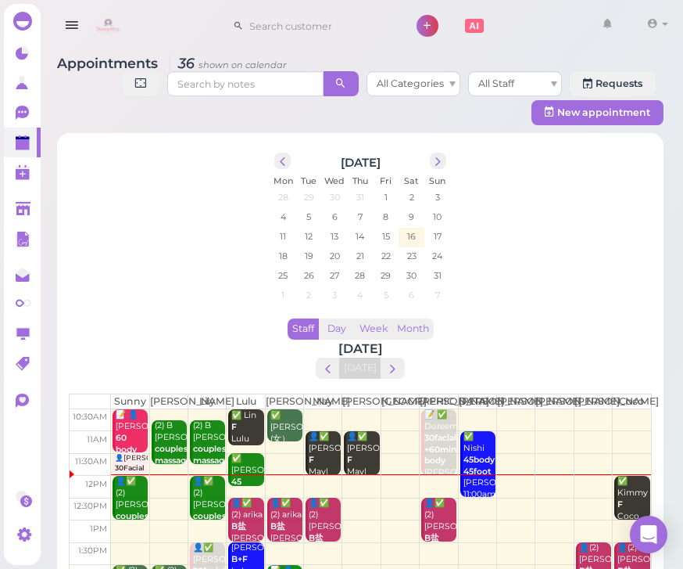 The height and width of the screenshot is (569, 683). I want to click on span: 16, so click(411, 236).